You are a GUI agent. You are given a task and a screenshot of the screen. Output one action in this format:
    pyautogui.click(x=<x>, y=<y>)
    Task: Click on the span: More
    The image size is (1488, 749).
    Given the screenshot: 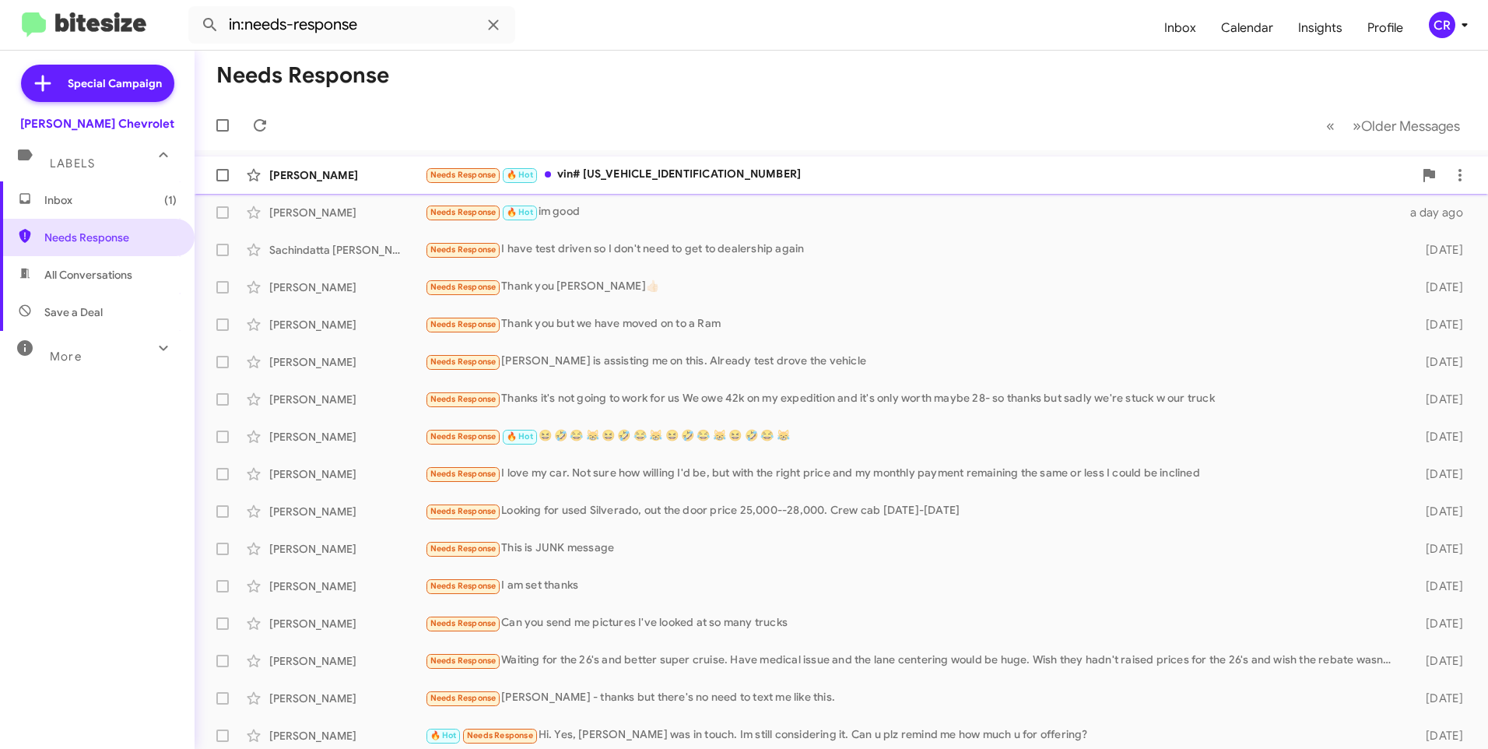 What is the action you would take?
    pyautogui.click(x=65, y=356)
    